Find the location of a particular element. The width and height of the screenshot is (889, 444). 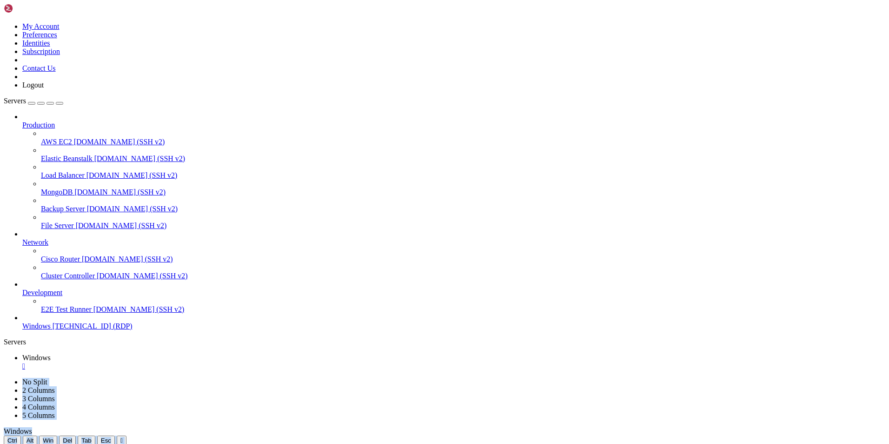

span: Servers is located at coordinates (15, 100).